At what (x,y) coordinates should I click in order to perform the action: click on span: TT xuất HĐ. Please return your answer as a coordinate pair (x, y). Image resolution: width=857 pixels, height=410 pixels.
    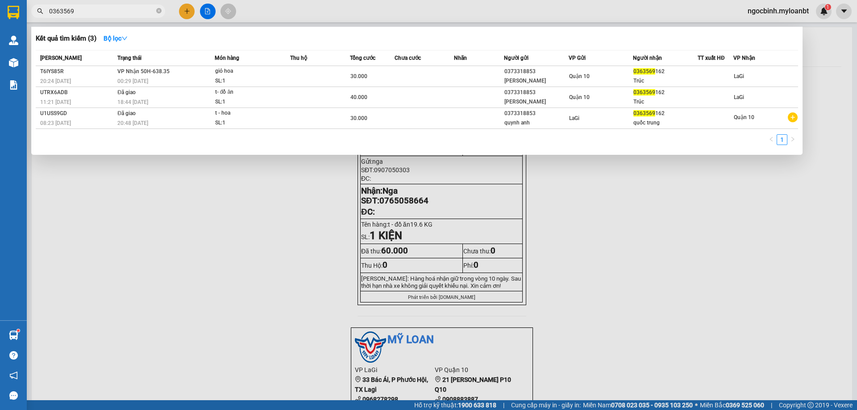
    Looking at the image, I should click on (711, 58).